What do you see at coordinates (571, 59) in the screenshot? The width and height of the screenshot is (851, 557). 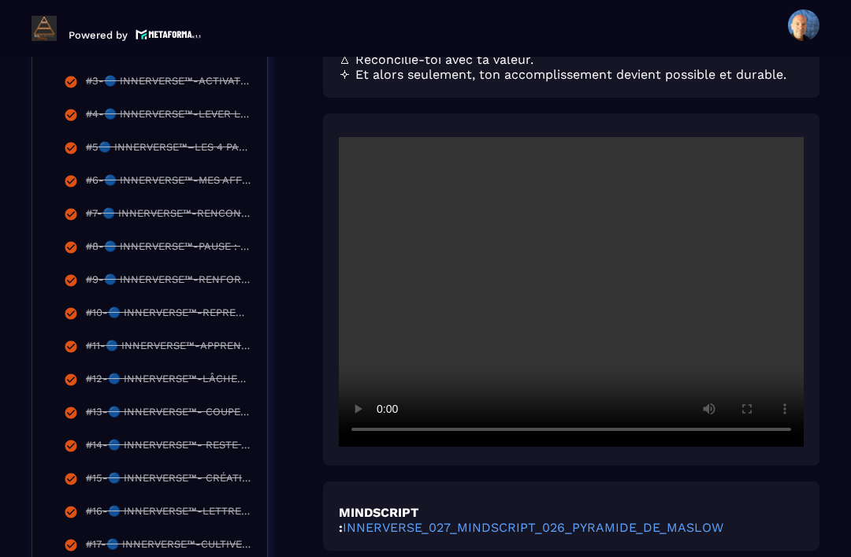 I see `p: 🜂 Réconcilie-toi avec ta valeur.` at bounding box center [571, 59].